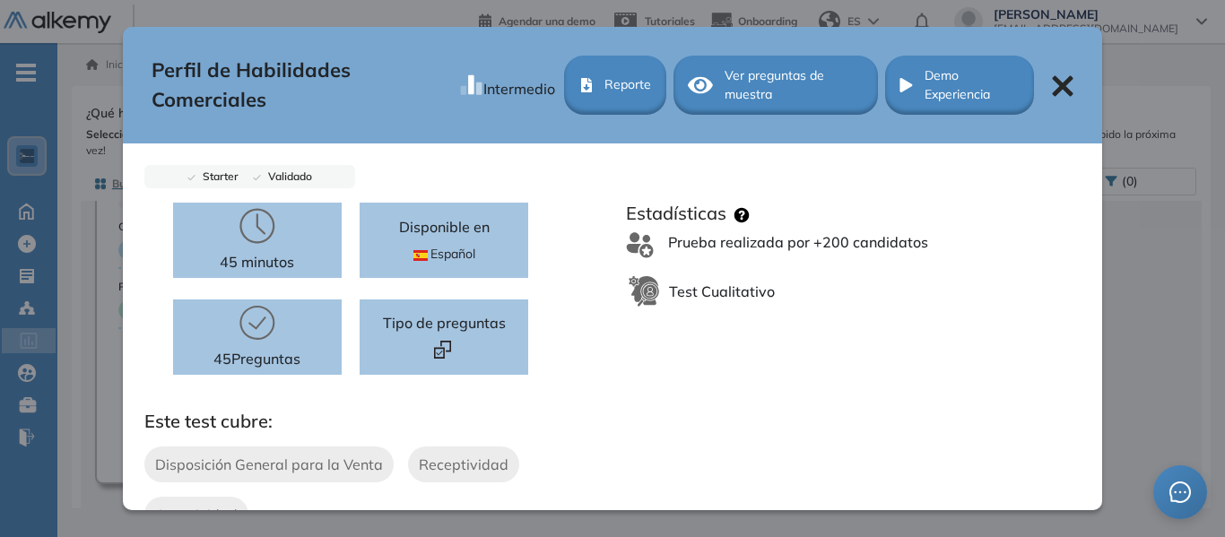  What do you see at coordinates (615, 85) in the screenshot?
I see `button: Reporte` at bounding box center [615, 85].